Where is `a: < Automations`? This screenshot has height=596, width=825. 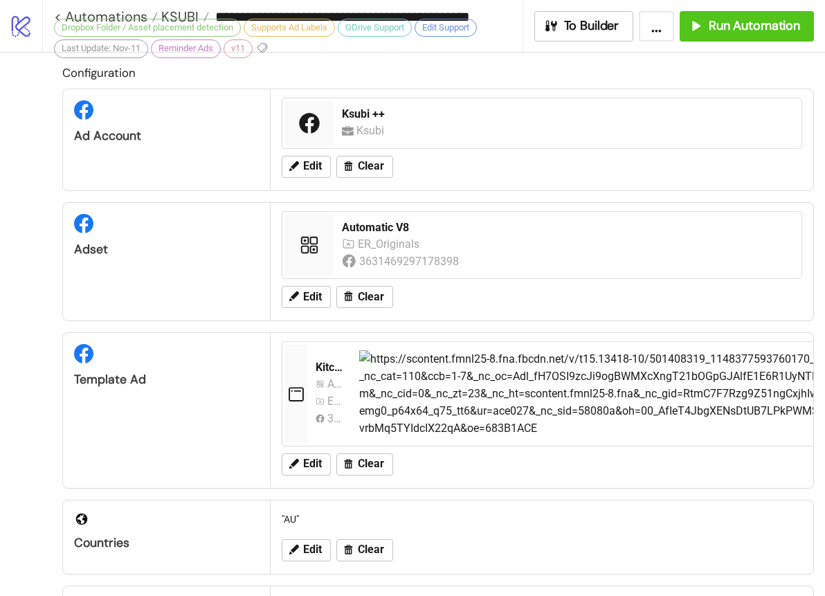
a: < Automations is located at coordinates (106, 17).